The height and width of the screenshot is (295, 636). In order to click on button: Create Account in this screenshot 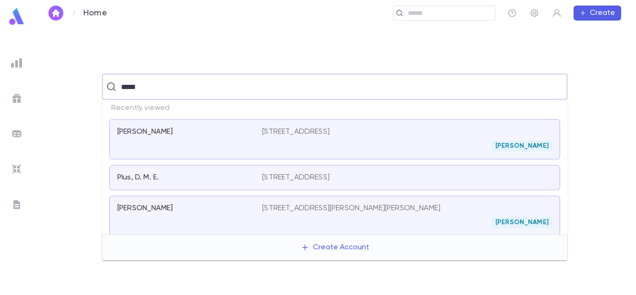, I will do `click(335, 247)`.